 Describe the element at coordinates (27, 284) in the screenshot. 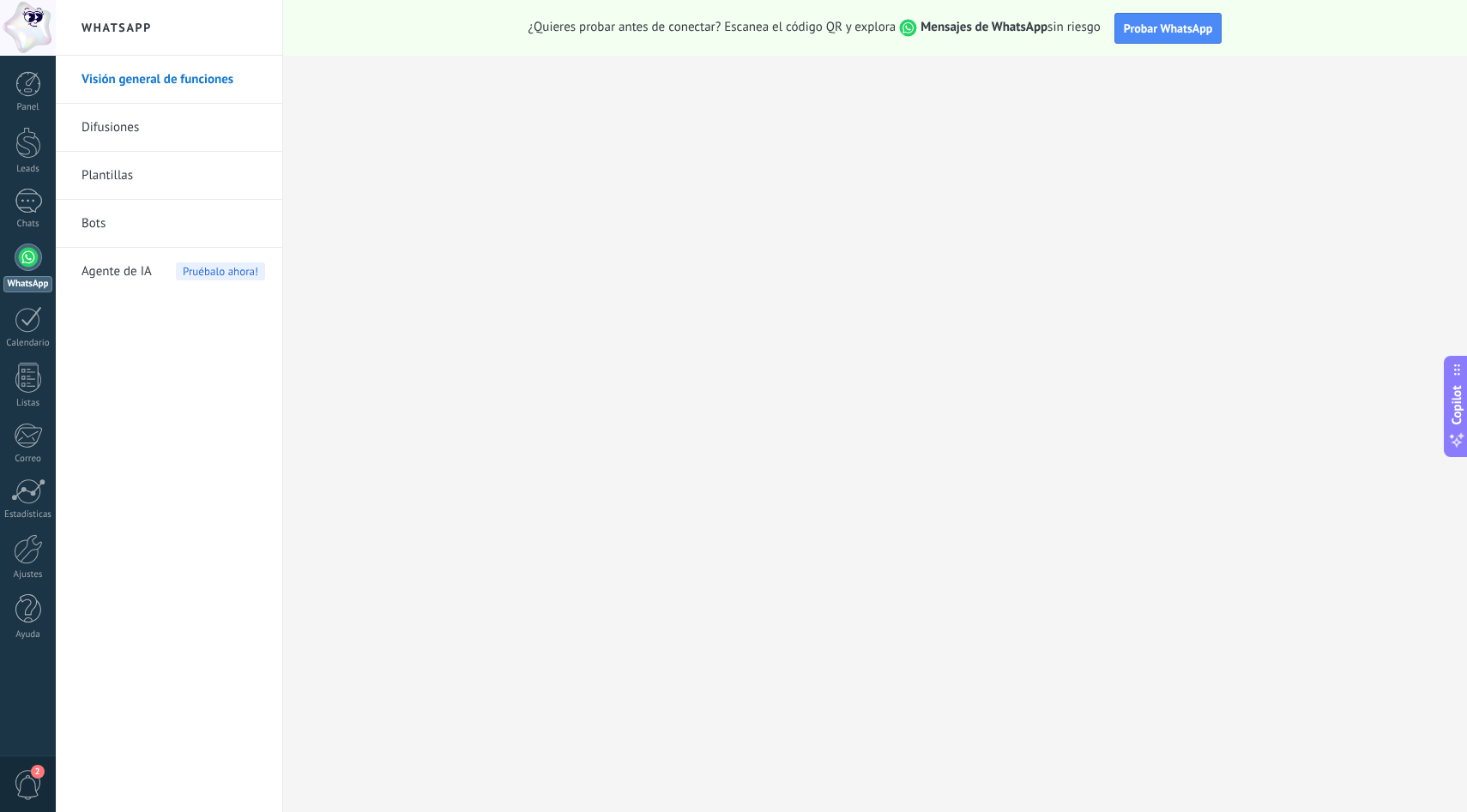

I see `div: WhatsApp` at that location.